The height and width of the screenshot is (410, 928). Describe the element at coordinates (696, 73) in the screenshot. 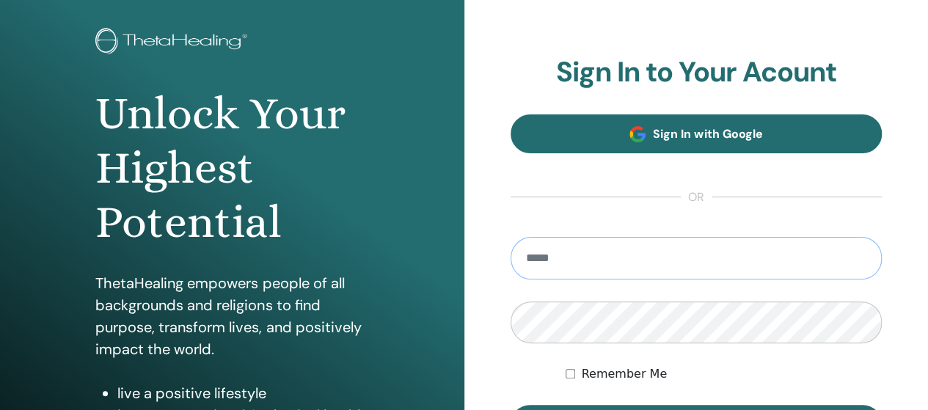

I see `h2: Sign In to Your Acount` at that location.